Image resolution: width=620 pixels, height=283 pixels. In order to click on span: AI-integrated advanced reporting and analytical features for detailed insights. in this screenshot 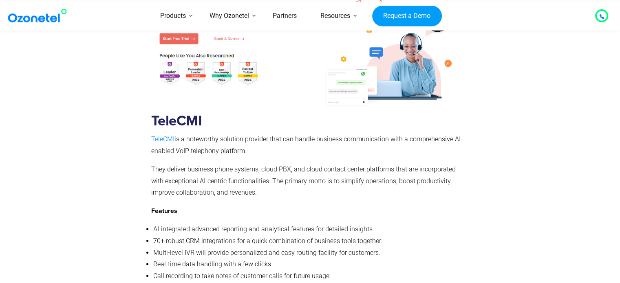, I will do `click(264, 229)`.